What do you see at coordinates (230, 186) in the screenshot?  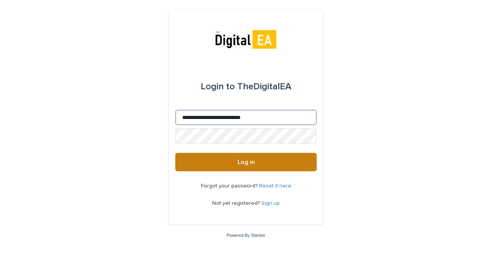 I see `span: Forgot your password?` at bounding box center [230, 186].